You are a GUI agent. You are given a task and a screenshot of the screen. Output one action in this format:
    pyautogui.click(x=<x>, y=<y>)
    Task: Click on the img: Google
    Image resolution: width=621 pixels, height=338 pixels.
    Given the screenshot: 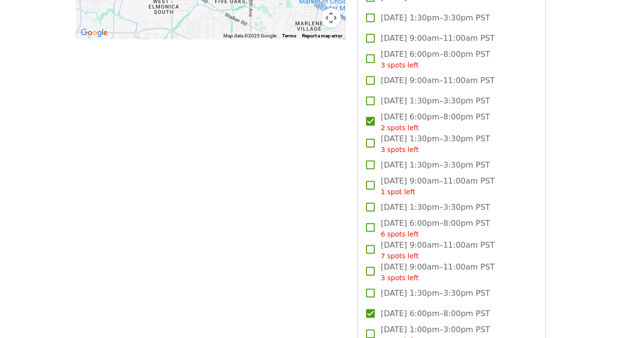 What is the action you would take?
    pyautogui.click(x=94, y=33)
    